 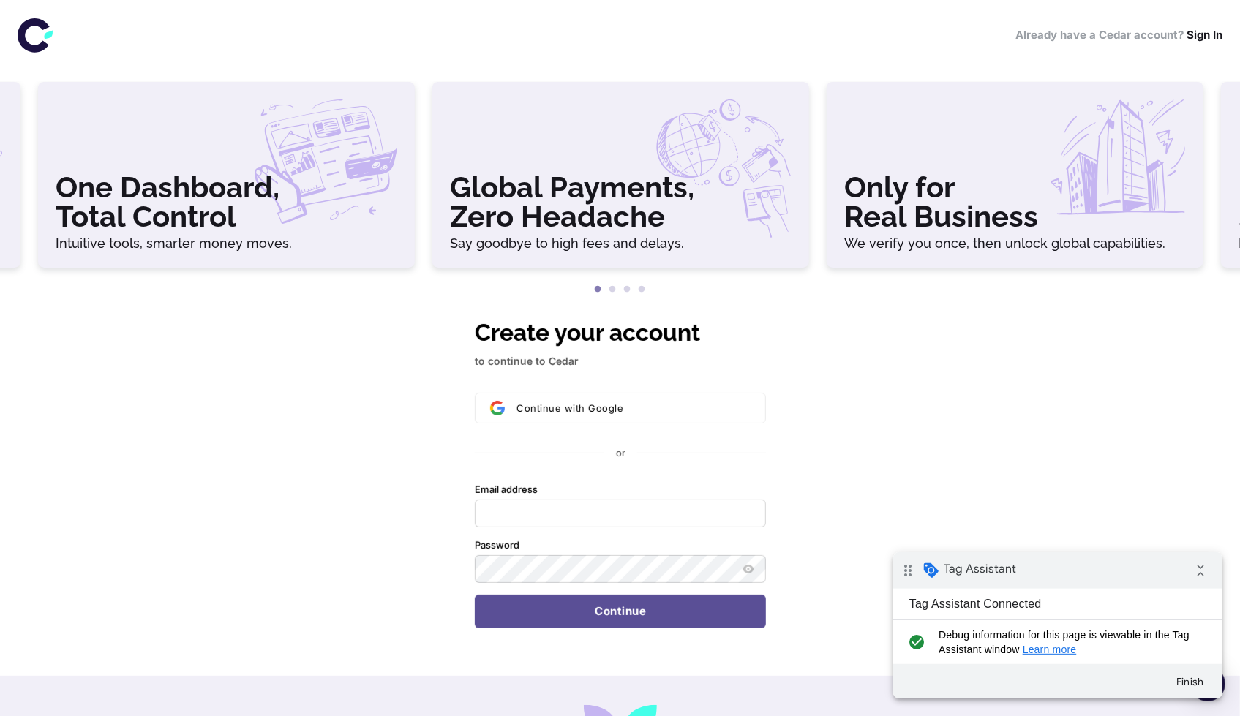 I want to click on button: 2, so click(x=613, y=290).